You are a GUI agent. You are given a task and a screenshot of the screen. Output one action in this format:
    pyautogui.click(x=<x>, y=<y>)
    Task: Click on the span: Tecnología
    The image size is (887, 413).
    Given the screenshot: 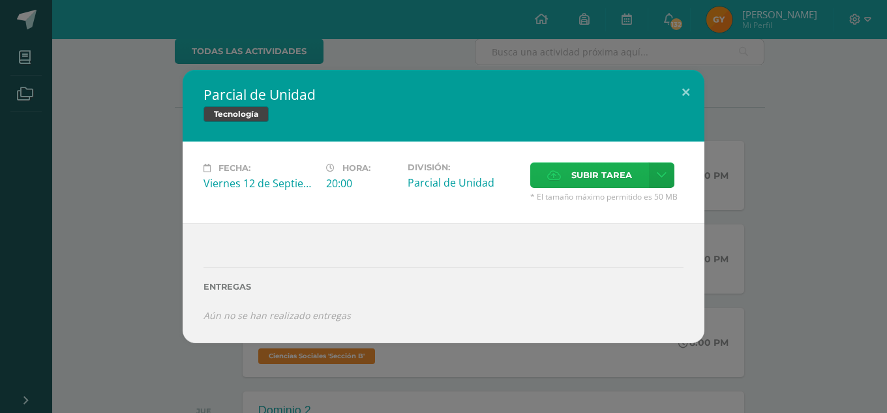 What is the action you would take?
    pyautogui.click(x=236, y=114)
    